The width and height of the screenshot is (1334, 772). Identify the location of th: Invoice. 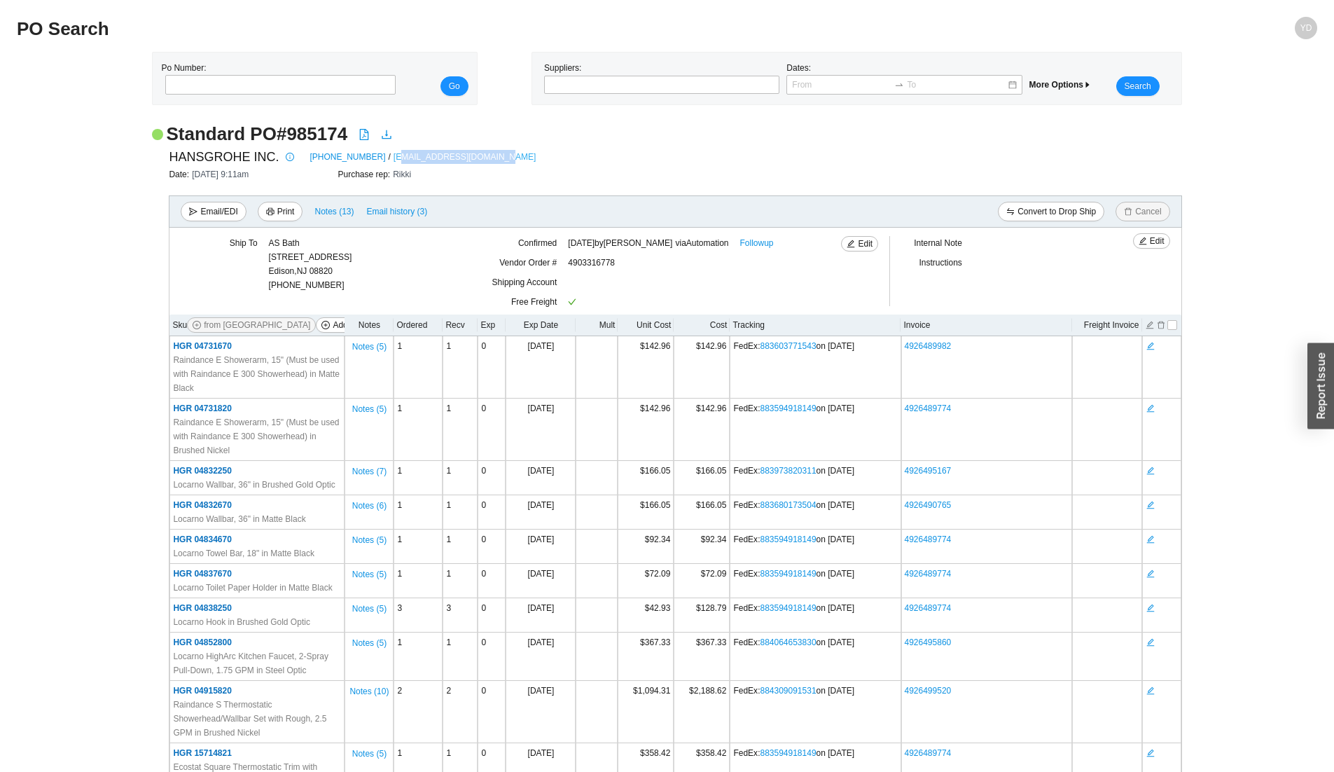
(986, 325).